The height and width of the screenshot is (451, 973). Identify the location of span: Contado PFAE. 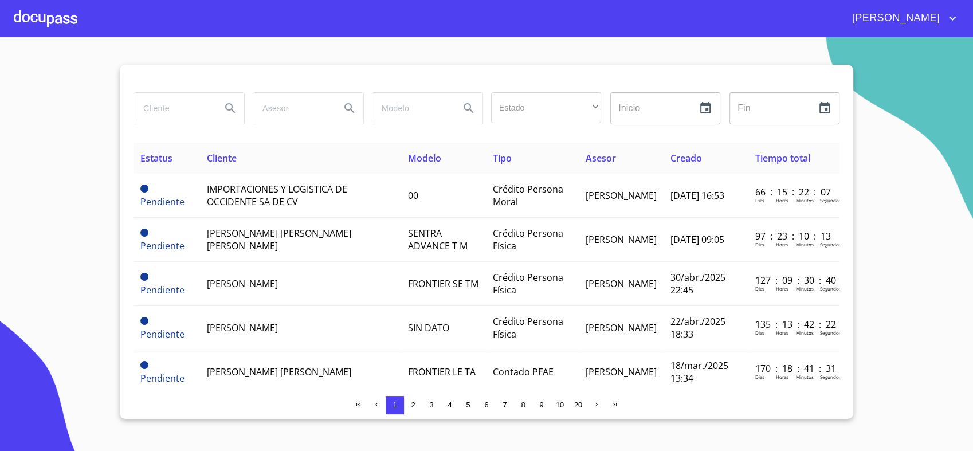
(523, 372).